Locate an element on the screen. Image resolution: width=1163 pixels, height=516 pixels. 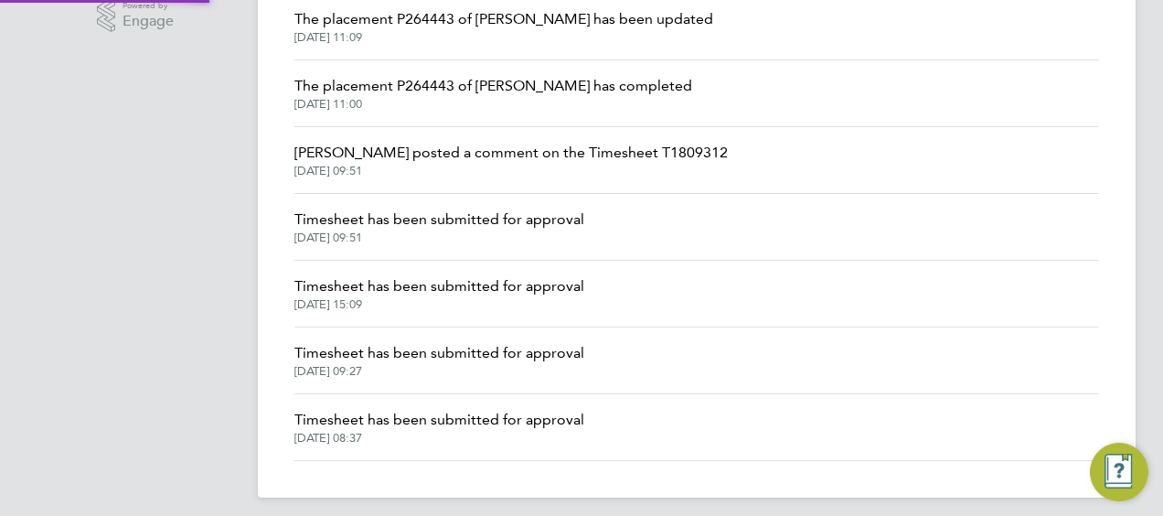
button: Engage Resource Center is located at coordinates (1119, 472).